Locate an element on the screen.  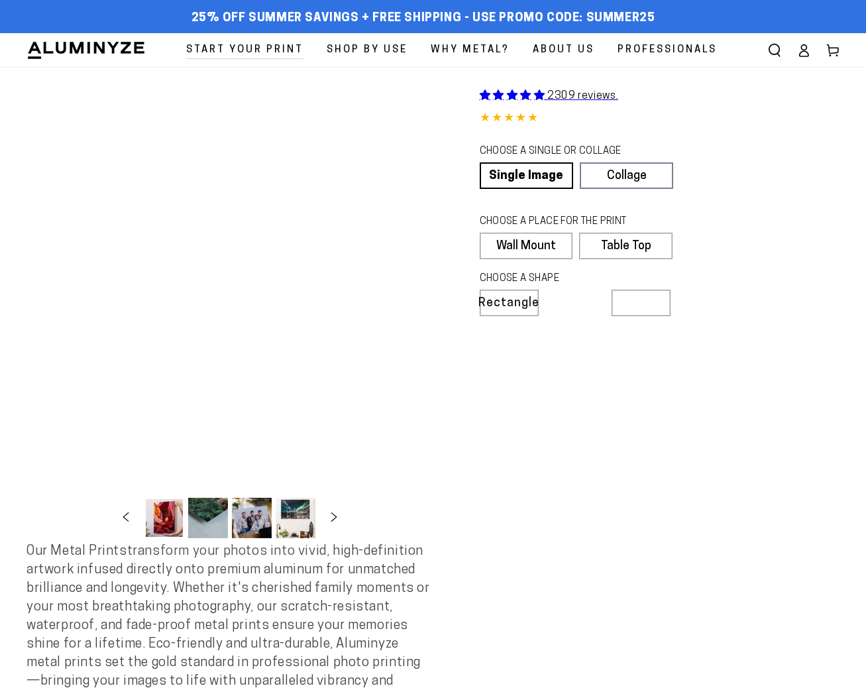
span: Rectangle is located at coordinates (509, 304).